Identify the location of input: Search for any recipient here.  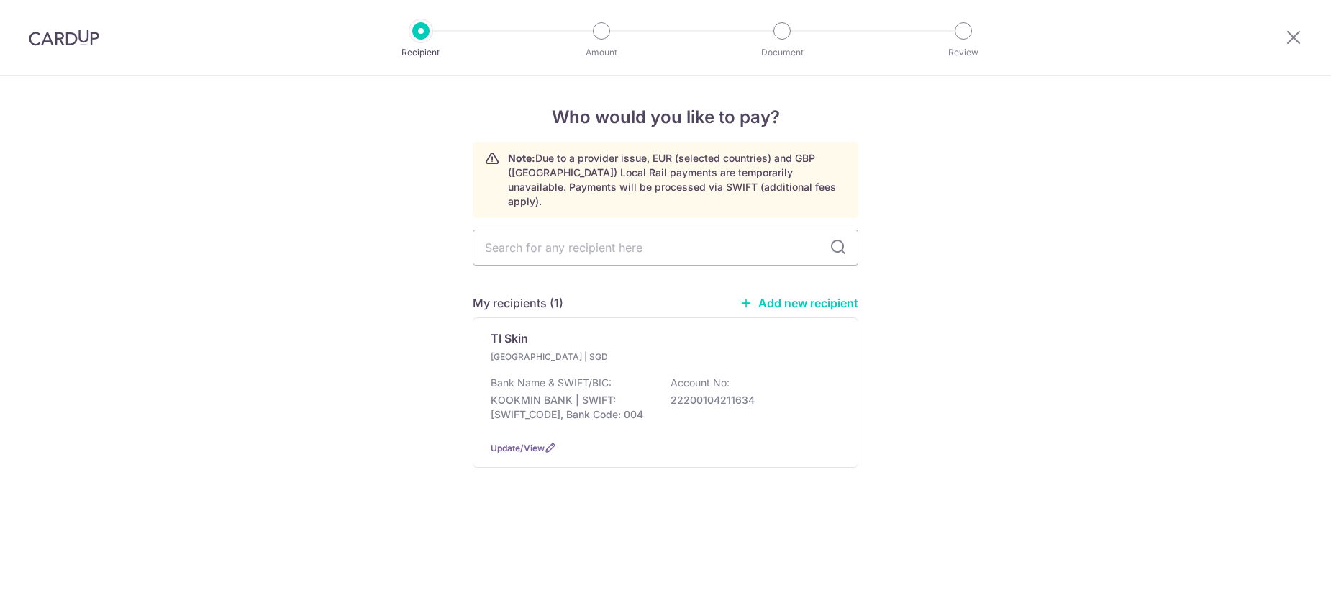
(665, 247).